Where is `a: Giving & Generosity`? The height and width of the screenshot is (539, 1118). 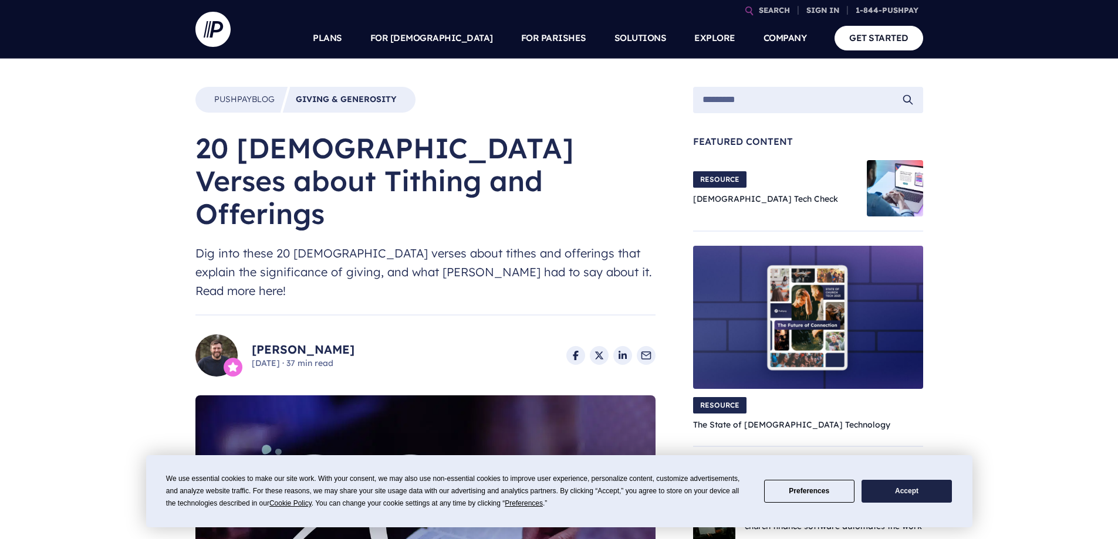
a: Giving & Generosity is located at coordinates (346, 100).